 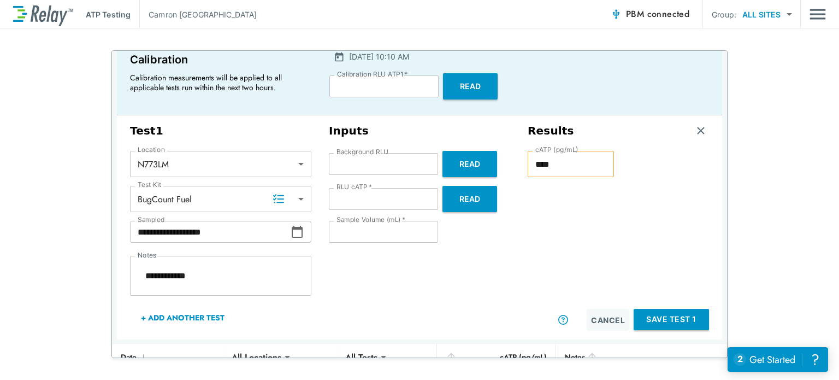 What do you see at coordinates (151, 150) in the screenshot?
I see `label: Location` at bounding box center [151, 150].